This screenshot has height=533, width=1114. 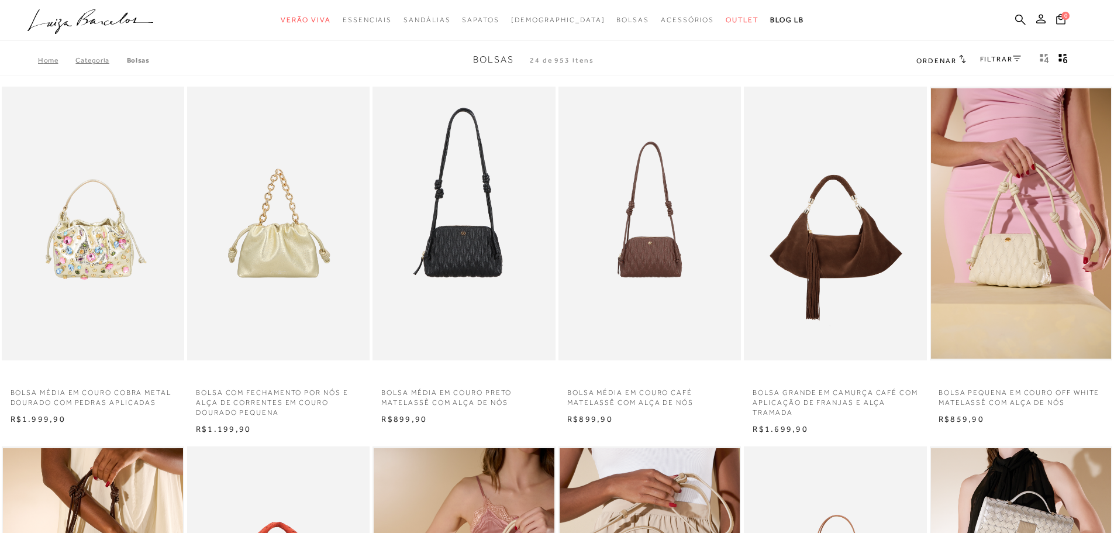 I want to click on a: noSubCategoriesText, so click(x=558, y=20).